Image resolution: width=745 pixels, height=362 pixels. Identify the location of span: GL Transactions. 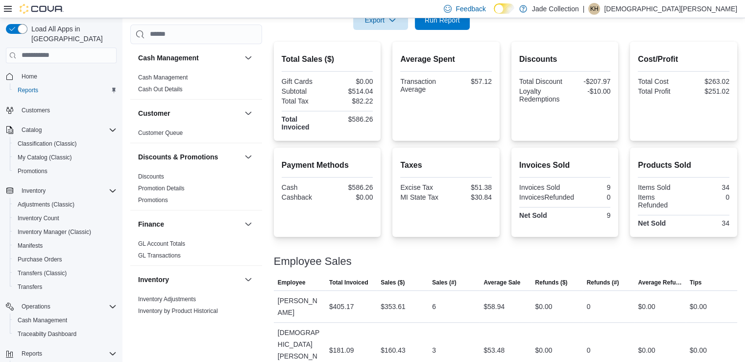
(159, 255).